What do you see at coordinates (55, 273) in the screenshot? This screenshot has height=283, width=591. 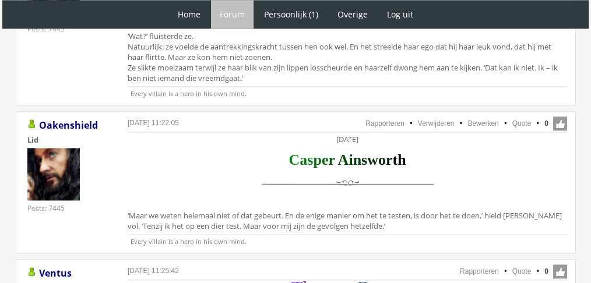 I see `a: Ventus` at bounding box center [55, 273].